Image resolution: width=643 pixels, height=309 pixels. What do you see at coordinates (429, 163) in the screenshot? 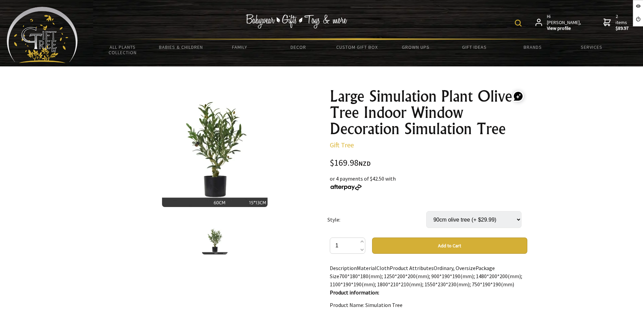
I see `div: $169.98` at bounding box center [429, 163].